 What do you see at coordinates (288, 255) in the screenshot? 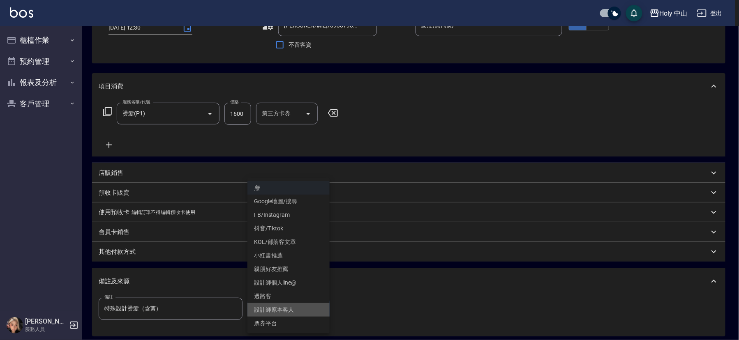
I see `li: 小紅書推薦` at bounding box center [288, 255].